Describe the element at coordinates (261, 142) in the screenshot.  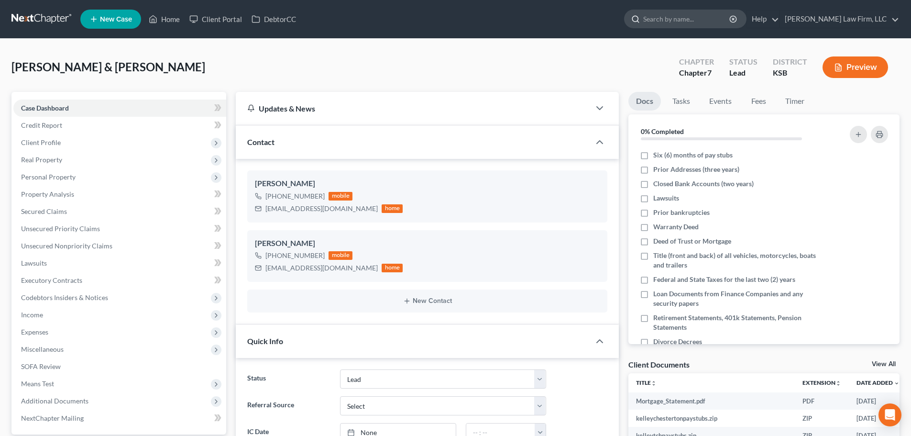
I see `span: Contact` at that location.